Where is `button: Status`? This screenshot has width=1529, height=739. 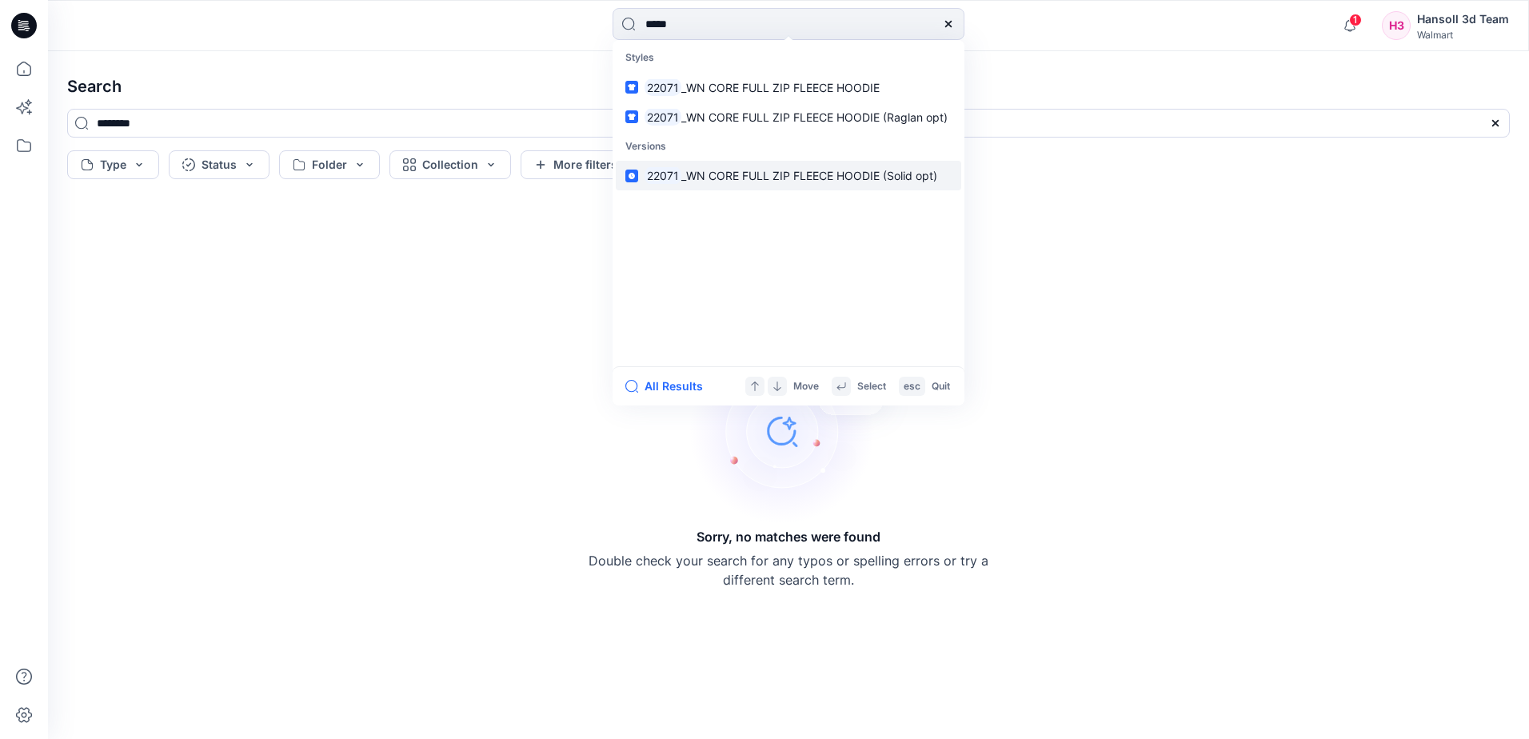
button: Status is located at coordinates (219, 165).